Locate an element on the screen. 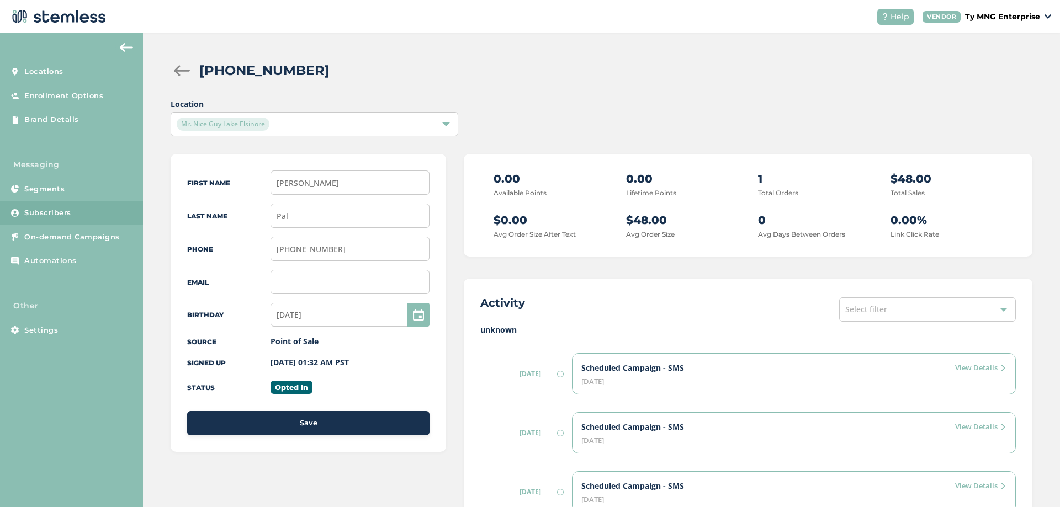 The image size is (1060, 507). span: Select filter is located at coordinates (866, 309).